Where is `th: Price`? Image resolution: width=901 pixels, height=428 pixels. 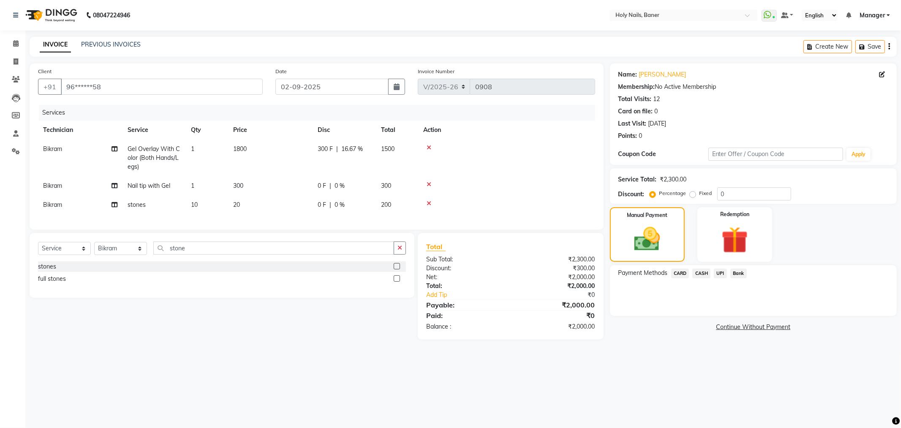 th: Price is located at coordinates (270, 130).